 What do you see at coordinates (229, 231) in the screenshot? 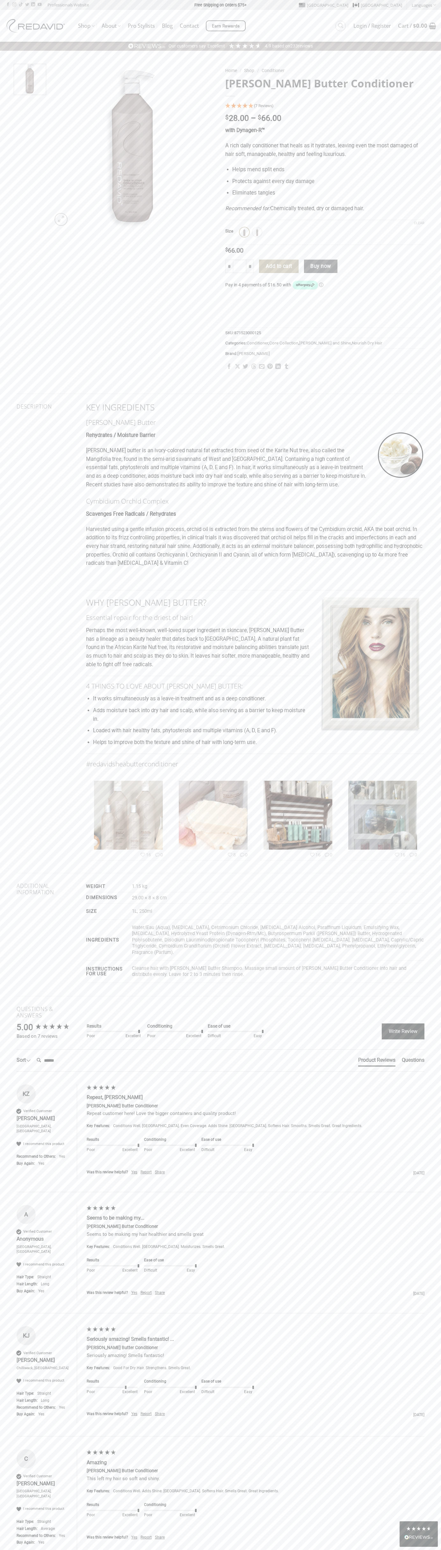
I see `label: Size` at bounding box center [229, 231].